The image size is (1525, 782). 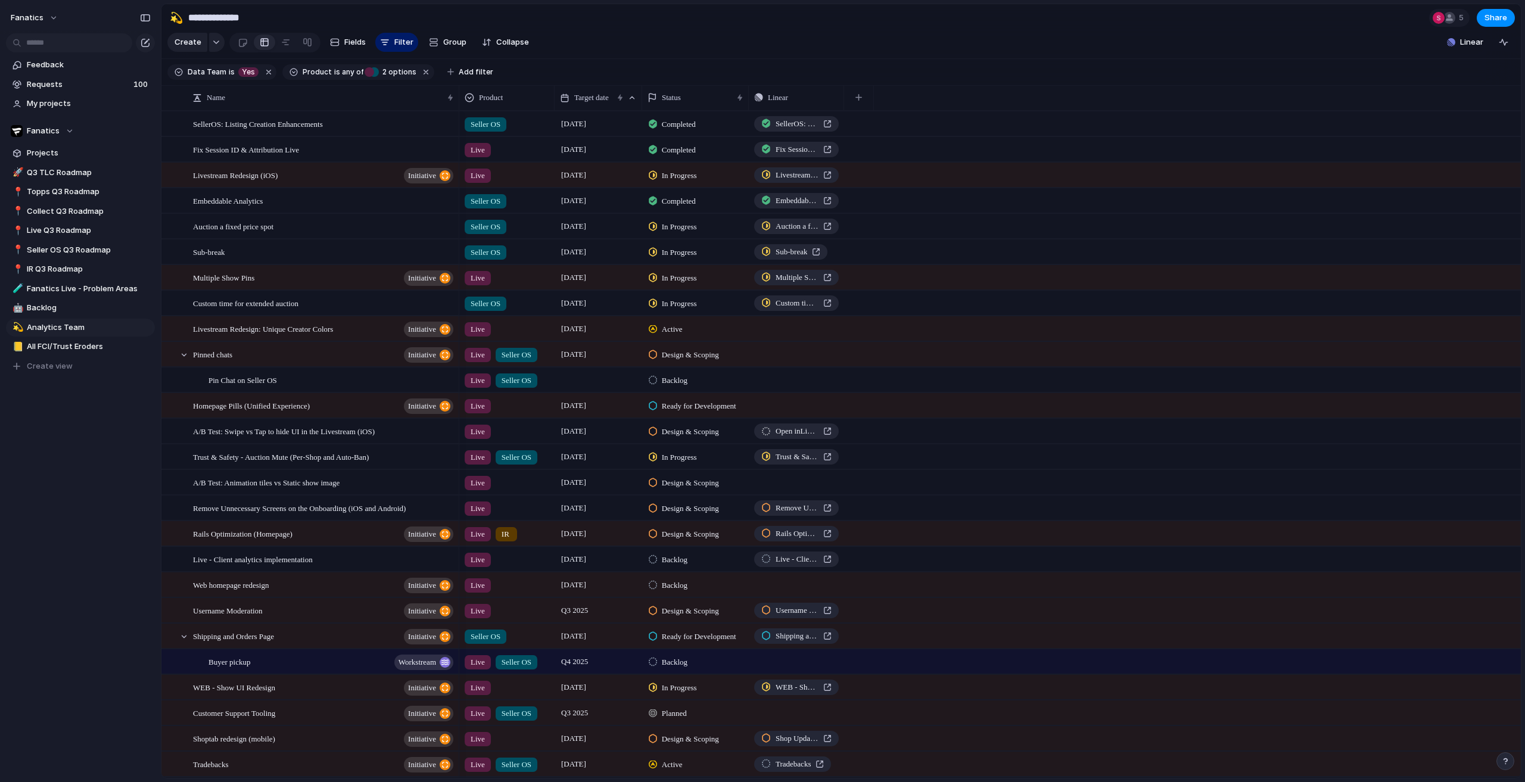 What do you see at coordinates (392, 72) in the screenshot?
I see `button: 2 options` at bounding box center [392, 72].